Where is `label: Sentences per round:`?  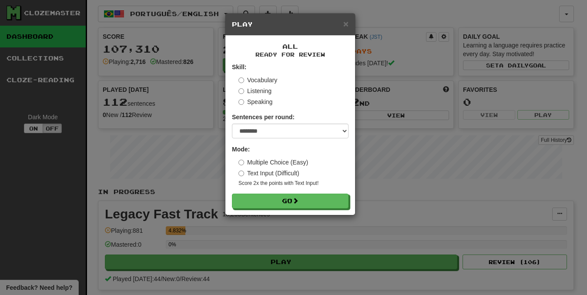 label: Sentences per round: is located at coordinates (263, 117).